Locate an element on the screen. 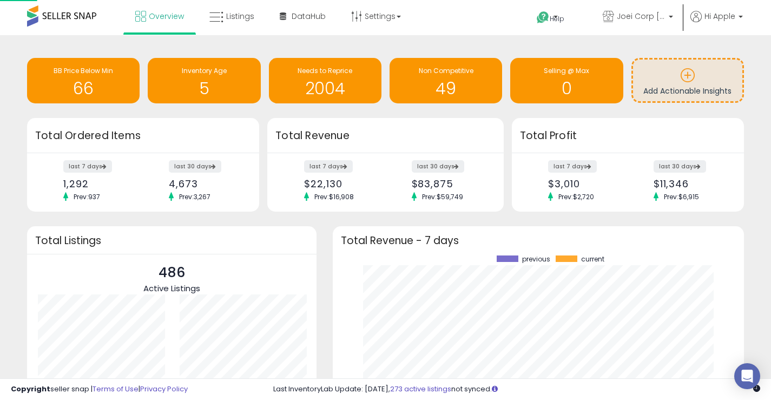 This screenshot has width=771, height=400. i: Click here to read more about un-synced listings. is located at coordinates (494, 388).